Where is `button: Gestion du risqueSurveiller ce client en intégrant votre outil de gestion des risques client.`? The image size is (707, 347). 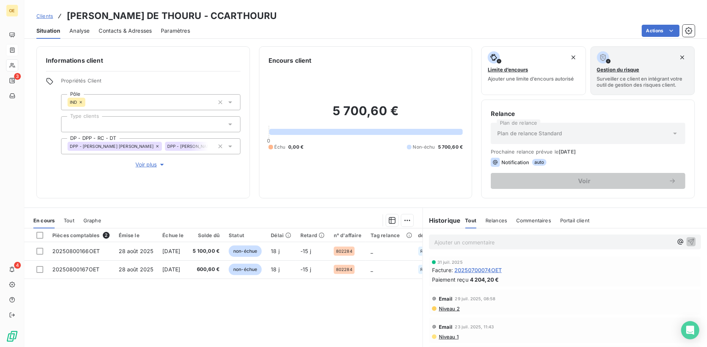
button: Gestion du risqueSurveiller ce client en intégrant votre outil de gestion des risques client. is located at coordinates (643, 71).